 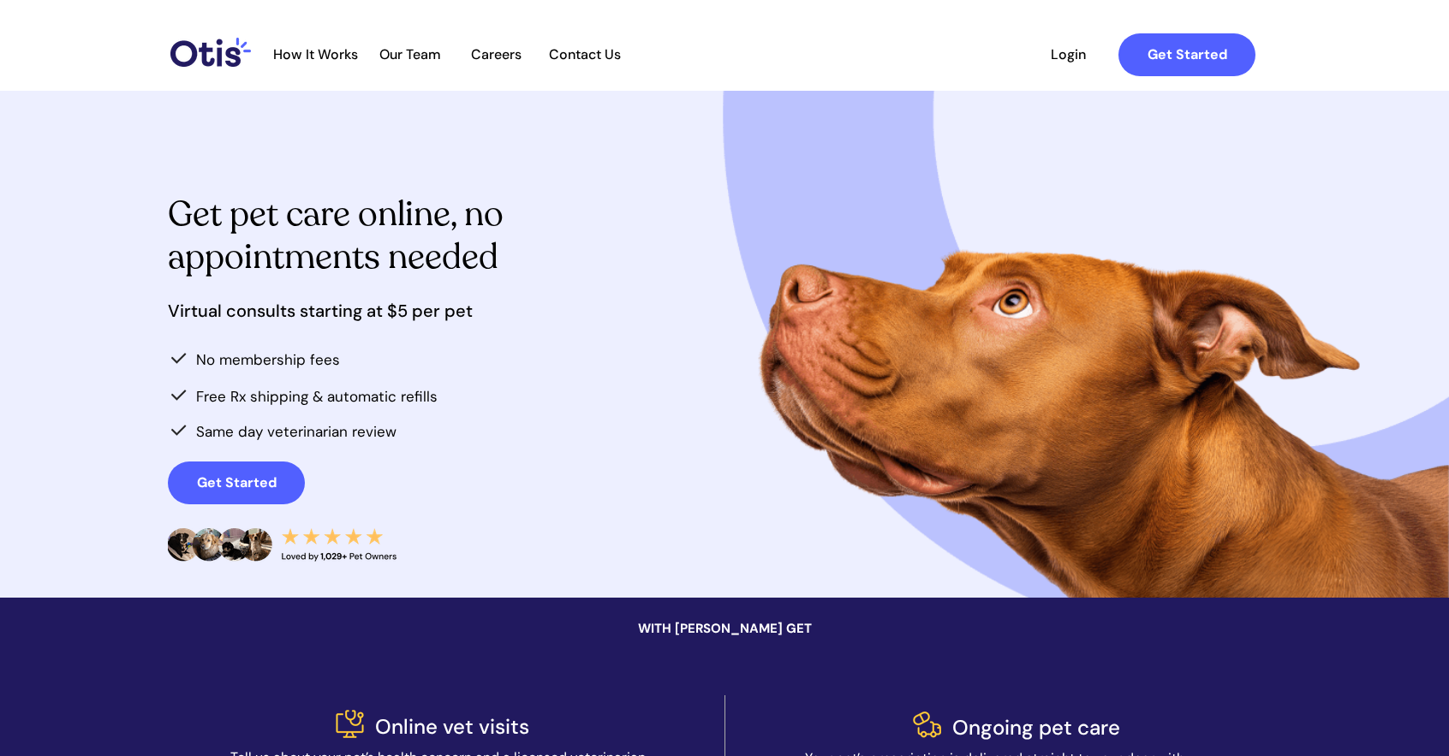 What do you see at coordinates (452, 726) in the screenshot?
I see `span: Online vet visits` at bounding box center [452, 726].